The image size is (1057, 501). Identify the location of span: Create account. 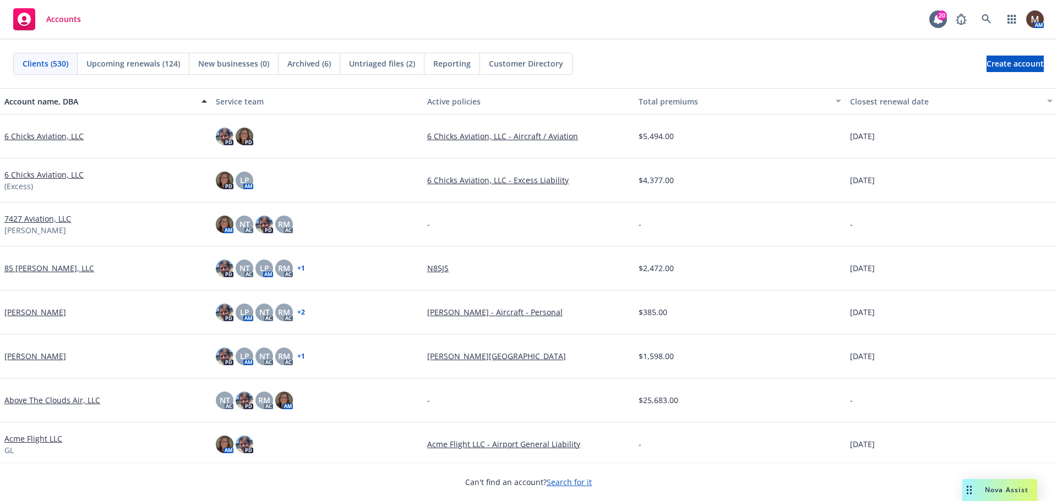
(1015, 64).